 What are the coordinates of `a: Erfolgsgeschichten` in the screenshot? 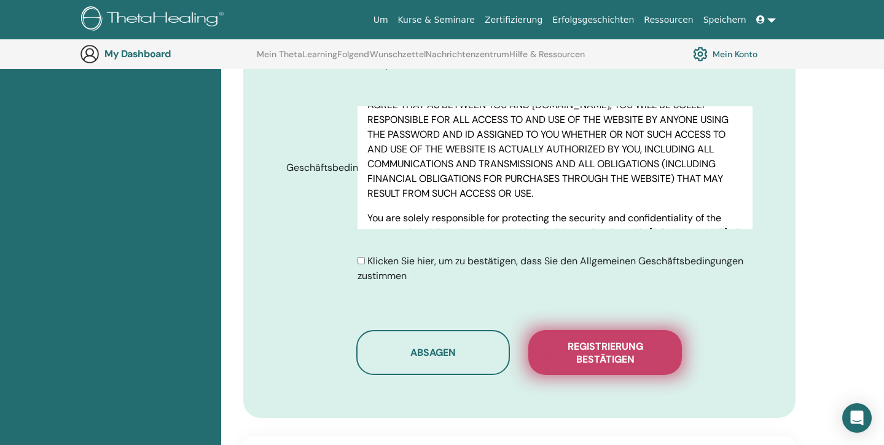 It's located at (593, 20).